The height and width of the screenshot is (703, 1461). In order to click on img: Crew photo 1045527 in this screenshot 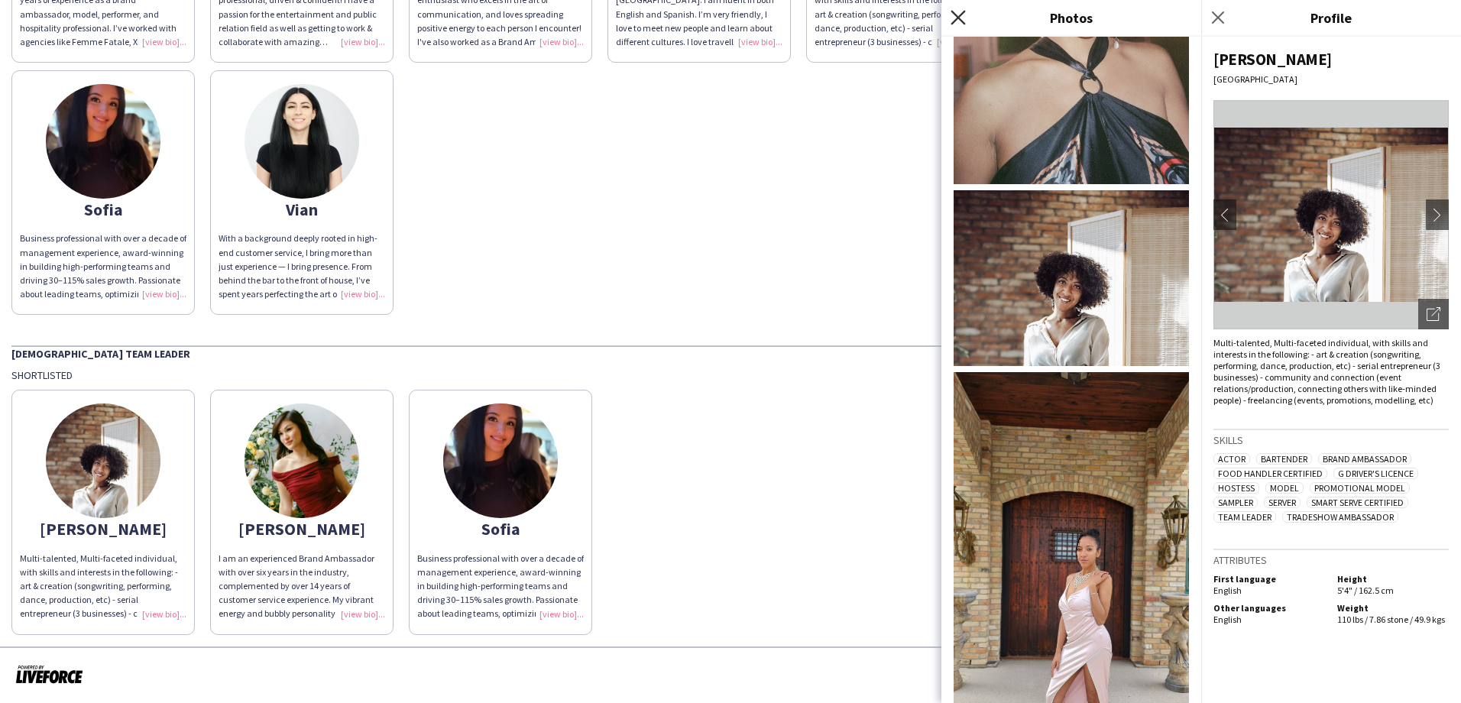, I will do `click(1072, 278)`.